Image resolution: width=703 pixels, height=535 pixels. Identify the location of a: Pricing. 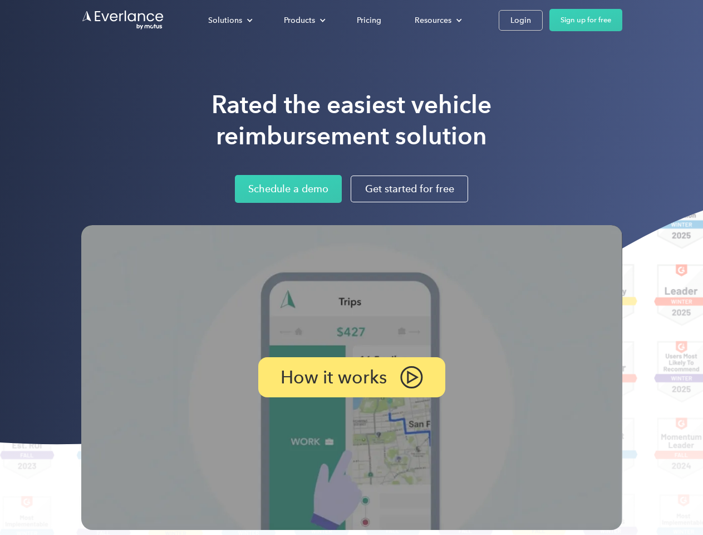
(369, 20).